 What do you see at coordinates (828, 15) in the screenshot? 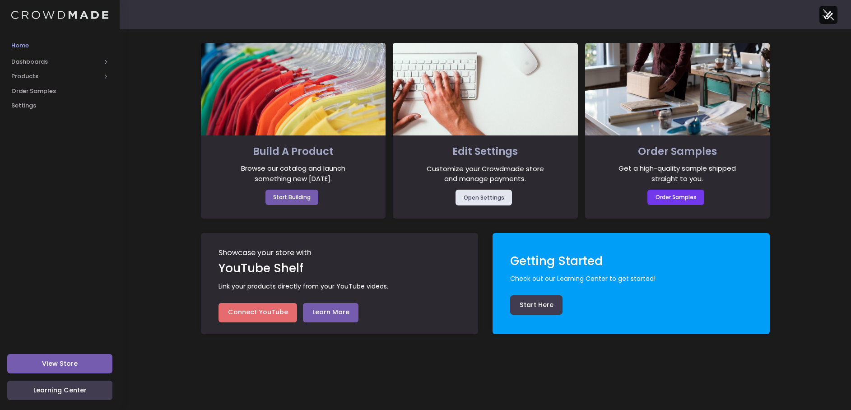
I see `img: User` at bounding box center [828, 15].